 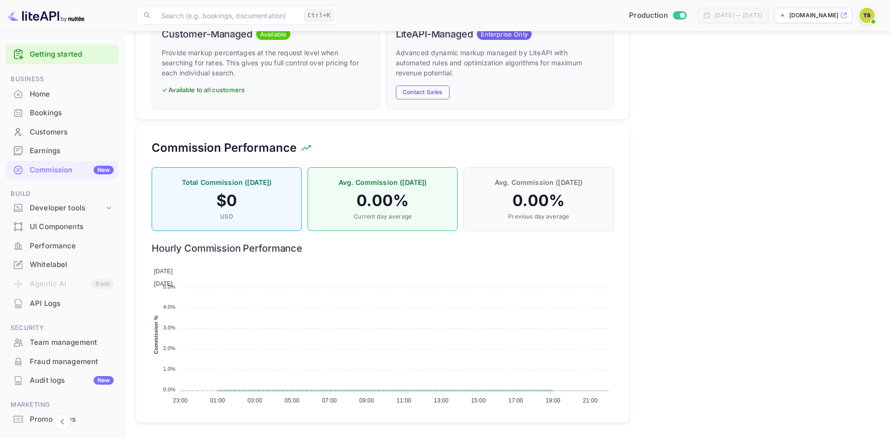 I want to click on button: Contact Sales, so click(x=423, y=92).